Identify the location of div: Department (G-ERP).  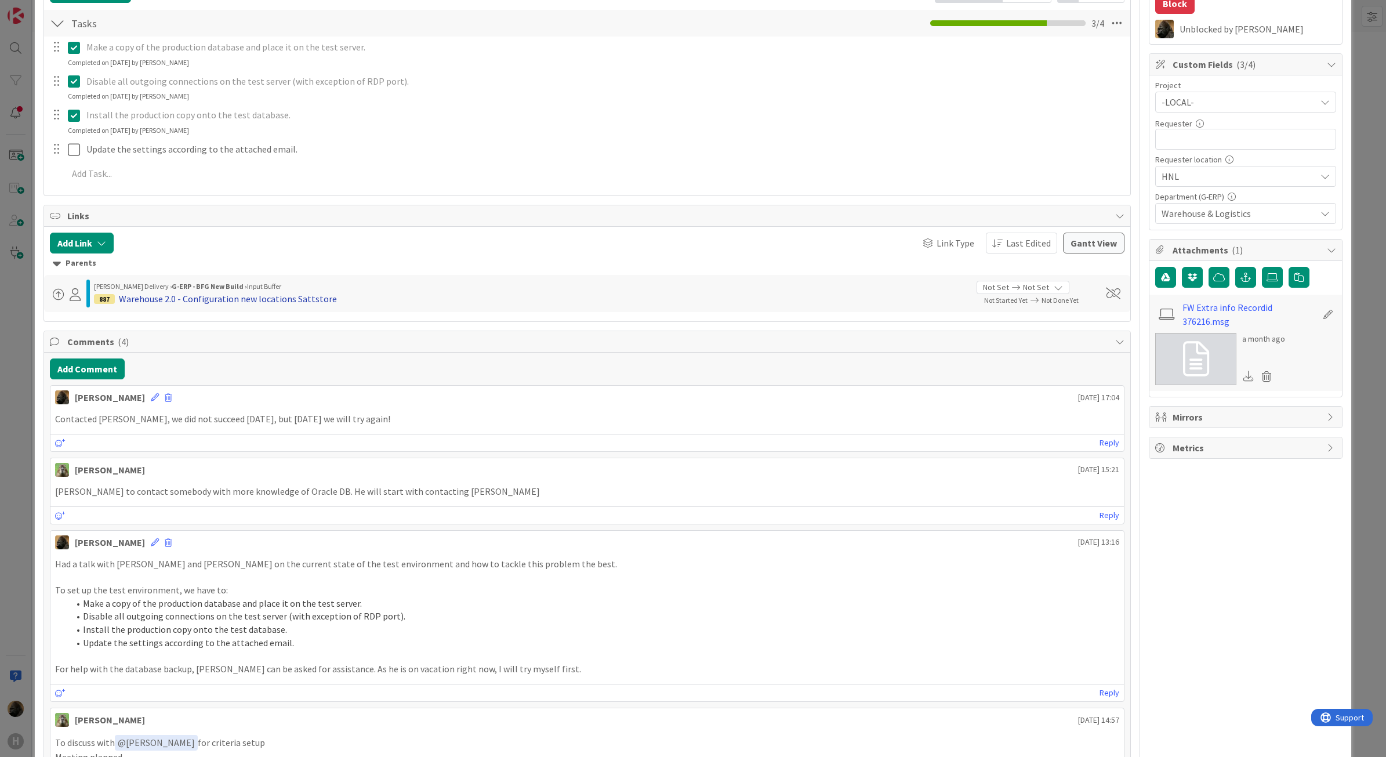
(1246, 197).